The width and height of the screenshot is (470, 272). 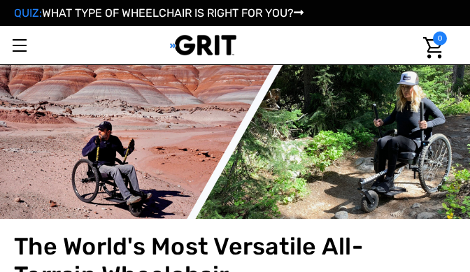 I want to click on span: QUIZ:, so click(x=28, y=13).